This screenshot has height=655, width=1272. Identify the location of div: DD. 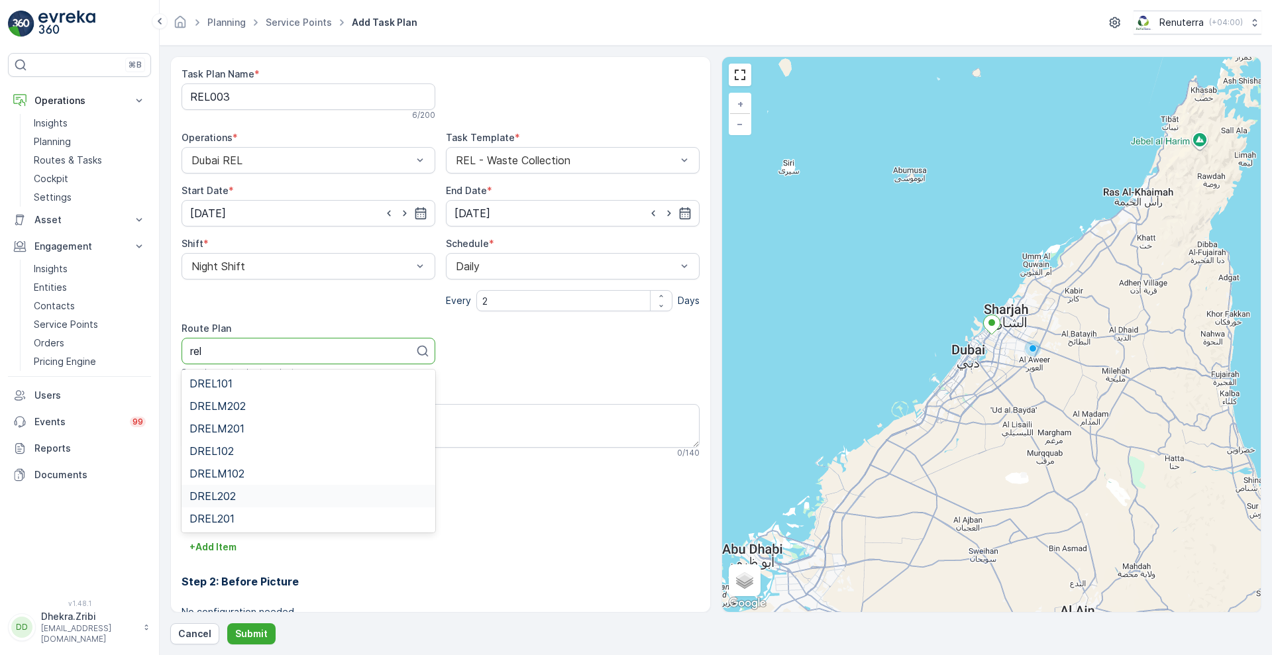
(22, 628).